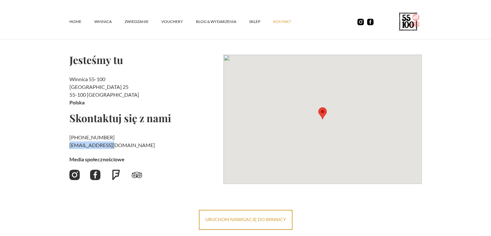 This screenshot has height=236, width=491. What do you see at coordinates (261, 22) in the screenshot?
I see `a: SKLEP` at bounding box center [261, 22].